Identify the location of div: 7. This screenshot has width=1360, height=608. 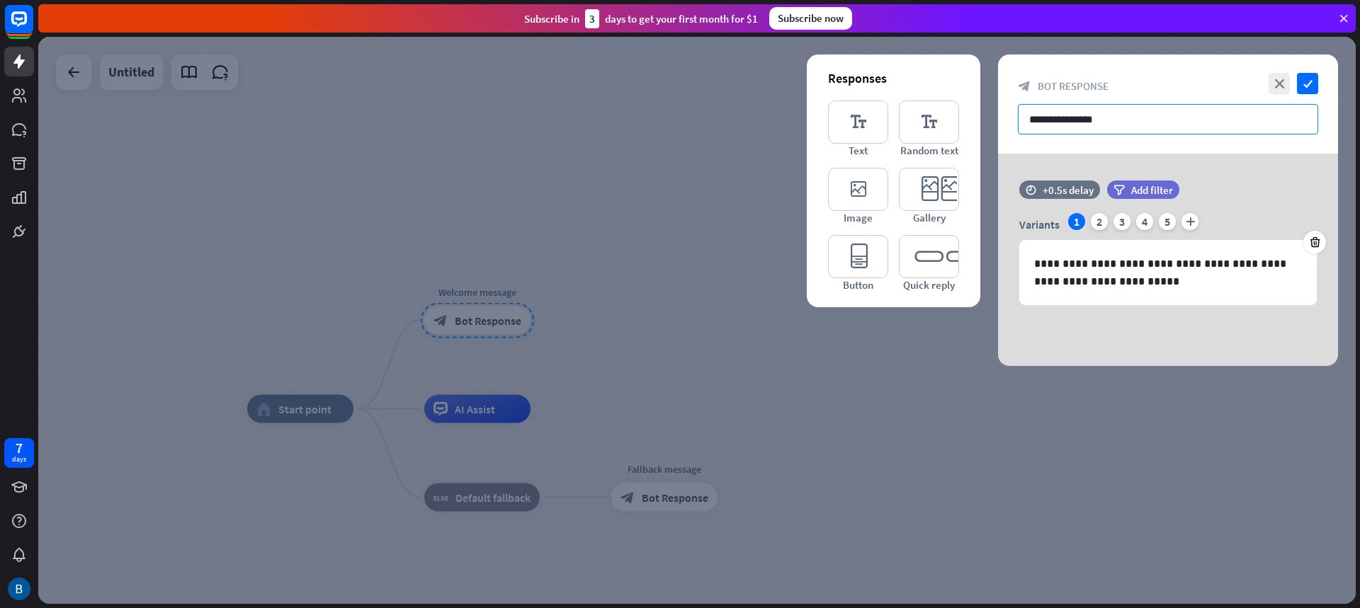
(19, 448).